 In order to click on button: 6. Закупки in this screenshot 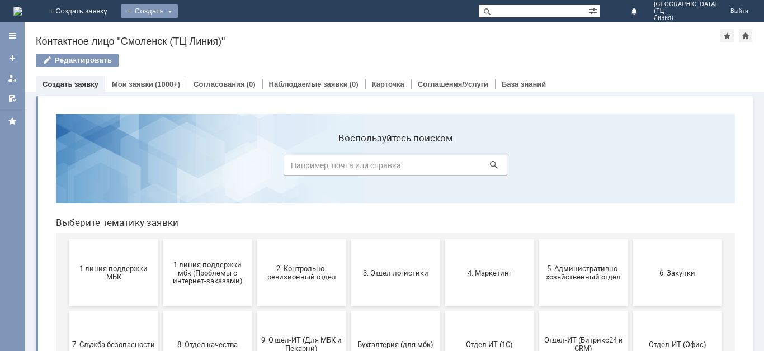, I will do `click(630, 168)`.